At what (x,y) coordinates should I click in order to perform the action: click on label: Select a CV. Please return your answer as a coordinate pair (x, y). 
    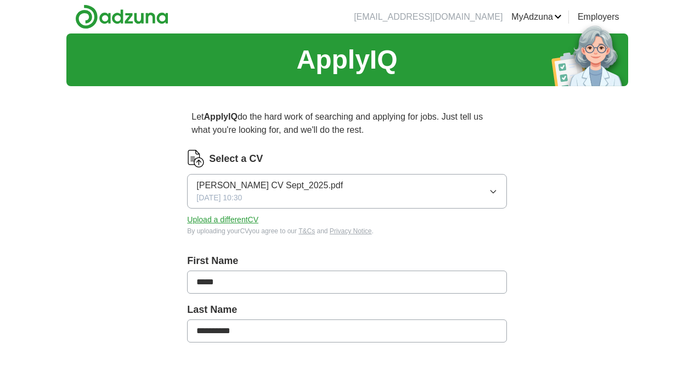
    Looking at the image, I should click on (236, 159).